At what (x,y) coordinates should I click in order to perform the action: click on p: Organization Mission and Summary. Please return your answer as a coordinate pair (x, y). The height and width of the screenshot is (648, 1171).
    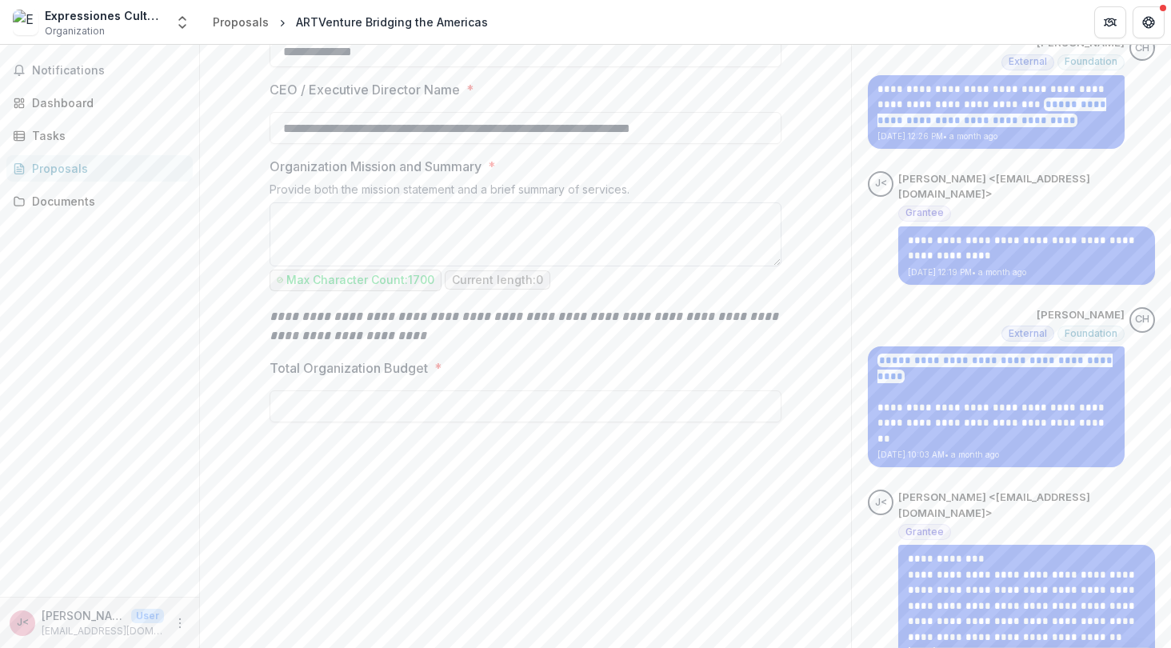
    Looking at the image, I should click on (375, 166).